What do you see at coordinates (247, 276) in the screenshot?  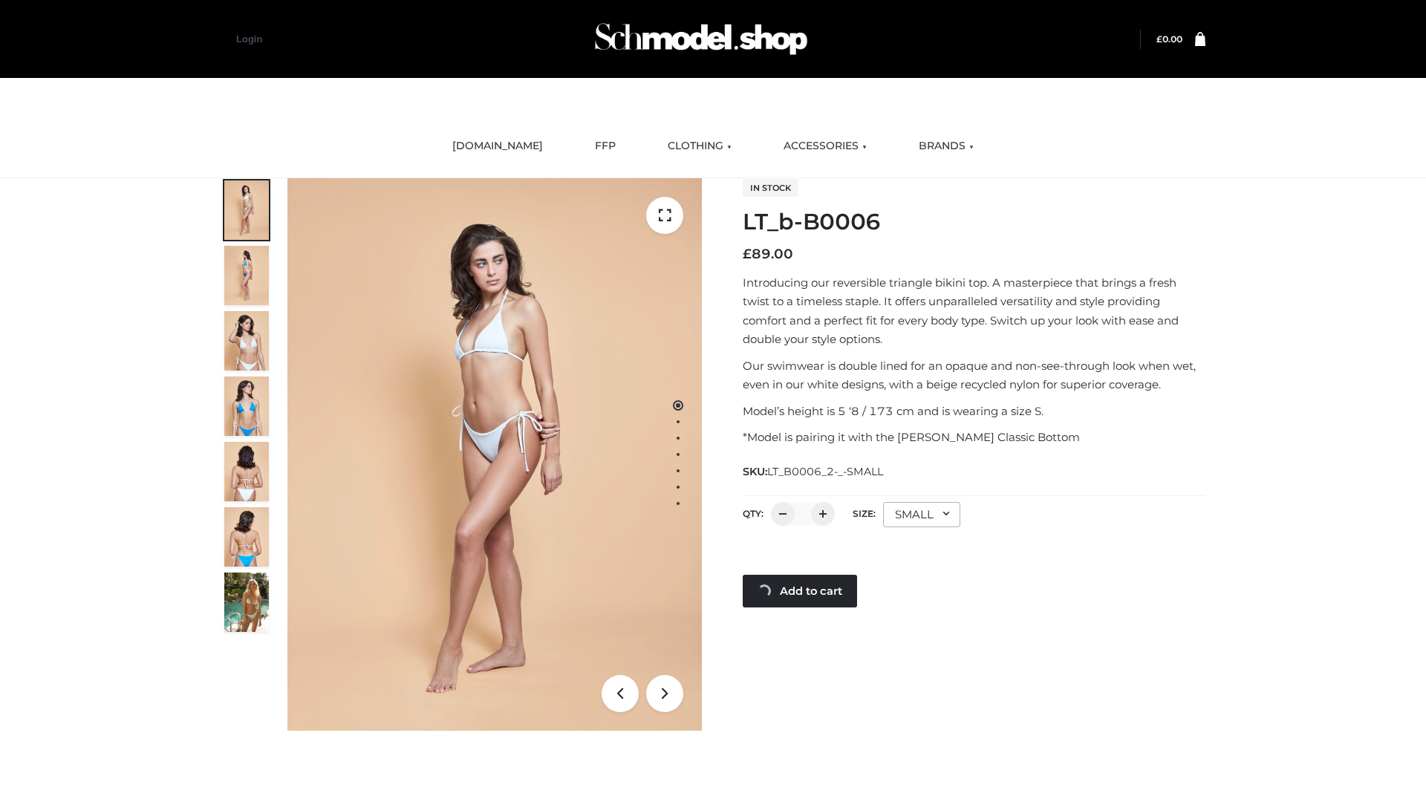 I see `img: ArielClassicBikiniTop_CloudNine_AzureSky_OW114ECO_2-scaled.jpg` at bounding box center [247, 276].